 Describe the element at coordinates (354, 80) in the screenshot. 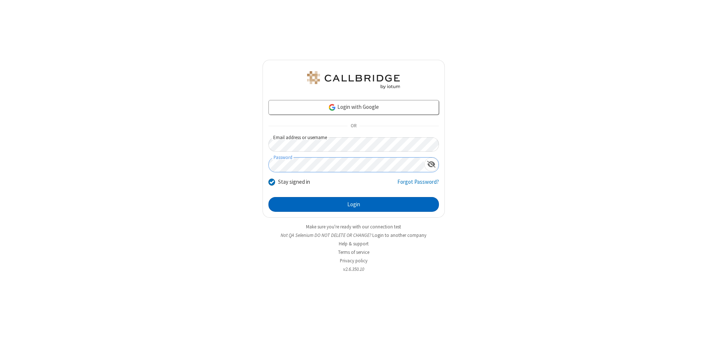

I see `img: QA Selenium DO NOT DELETE OR CHANGE` at that location.